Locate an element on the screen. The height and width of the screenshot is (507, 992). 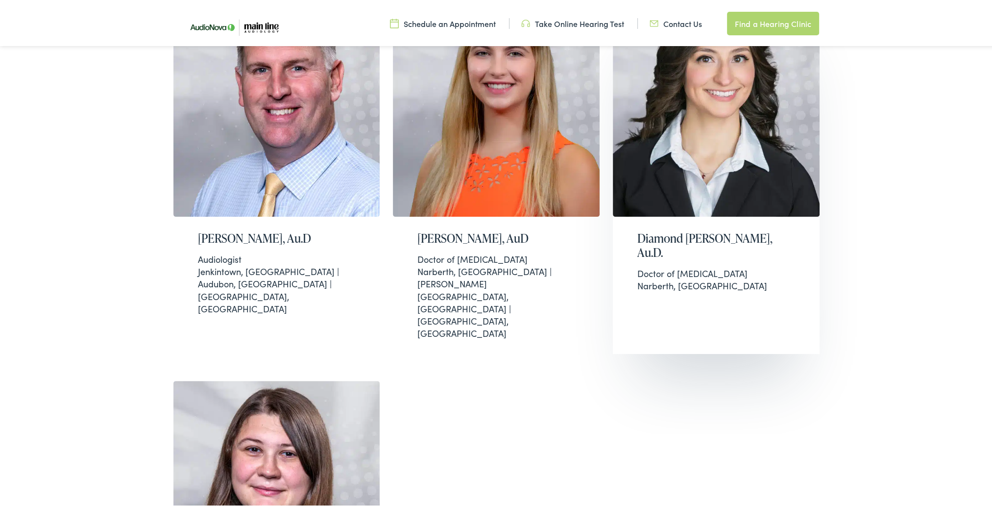
a: Contact Us is located at coordinates (676, 22).